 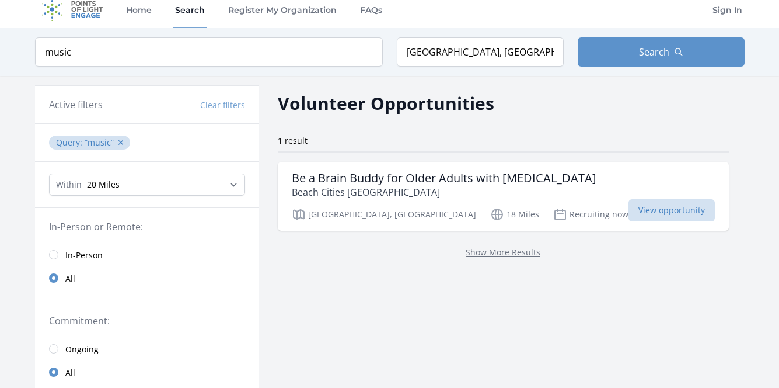 What do you see at coordinates (147, 348) in the screenshot?
I see `a: Ongoing` at bounding box center [147, 348].